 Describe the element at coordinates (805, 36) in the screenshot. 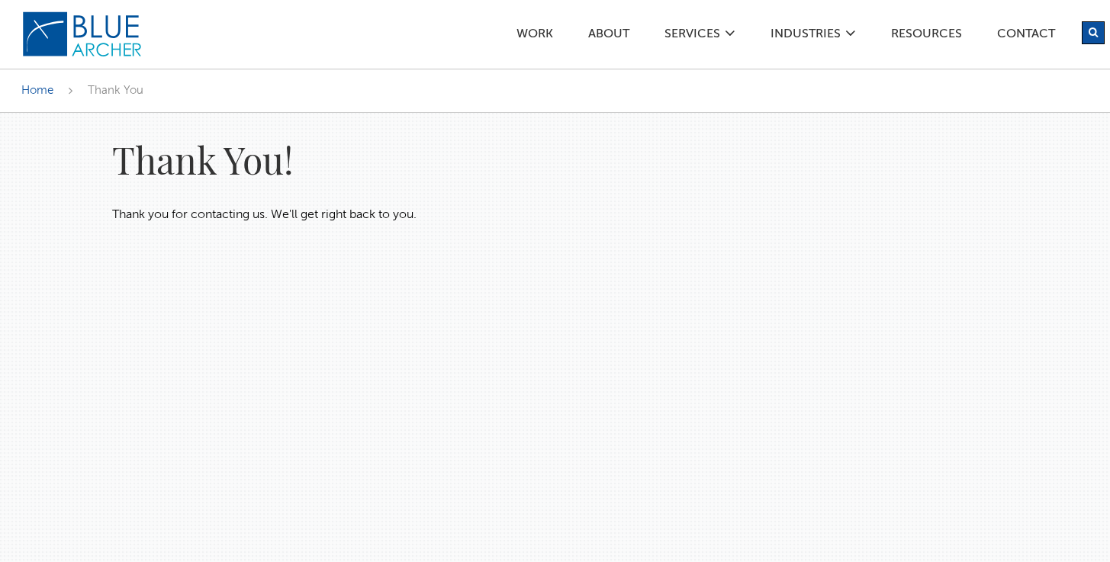

I see `a: Industries` at that location.